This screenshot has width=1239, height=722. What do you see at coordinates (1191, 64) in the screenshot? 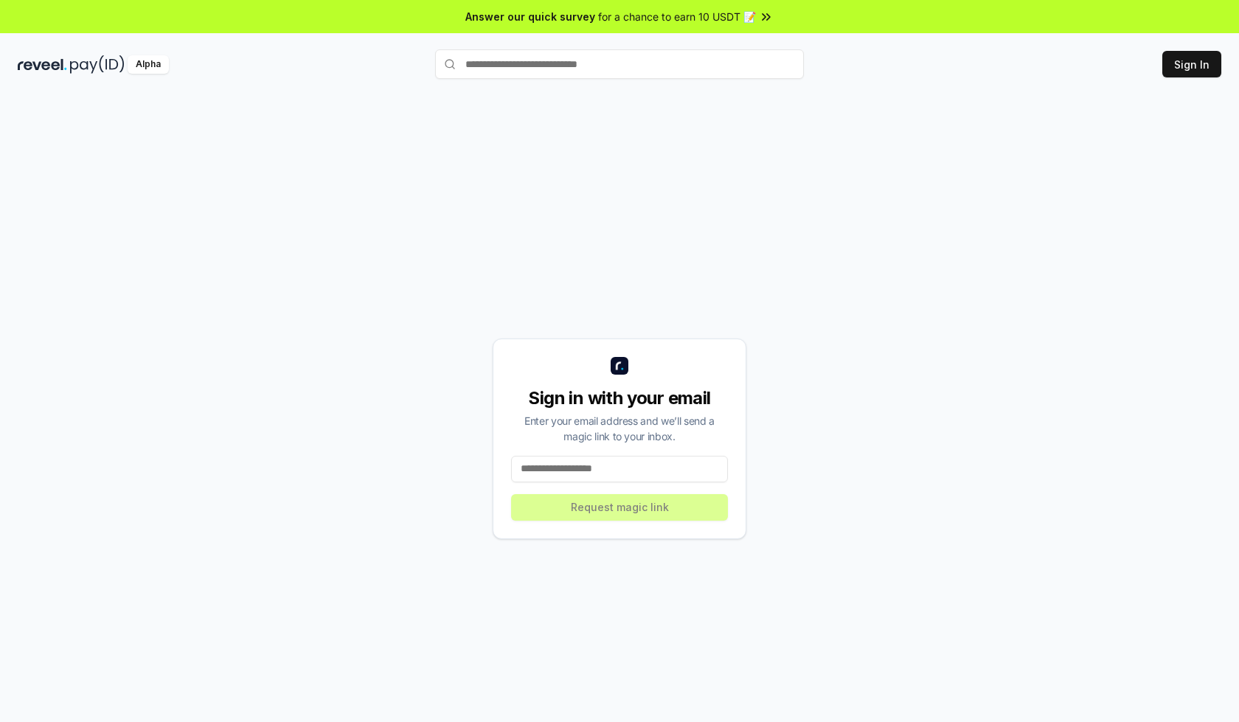
I see `button: Sign In` at bounding box center [1191, 64].